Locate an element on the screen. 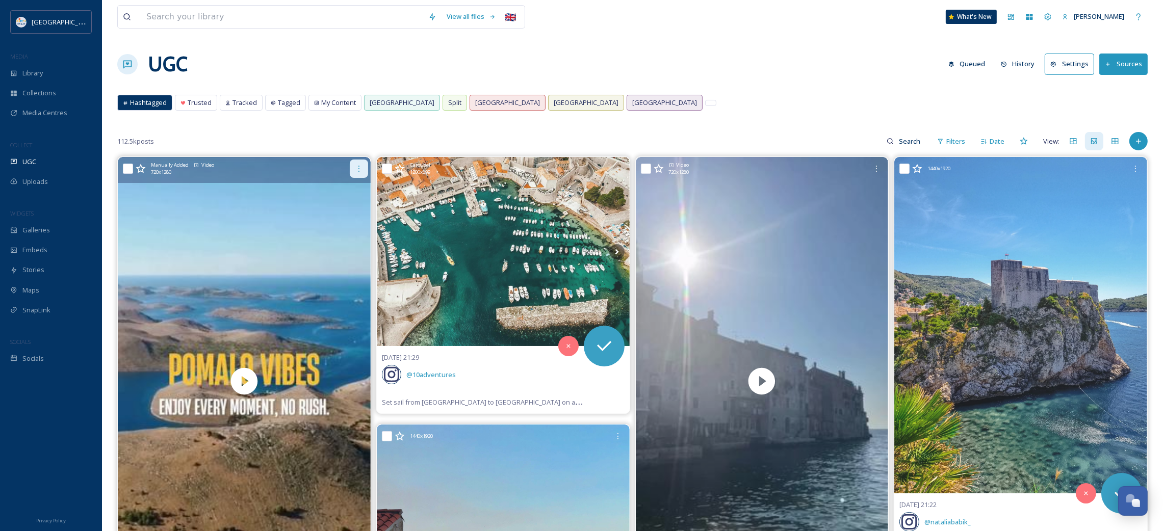  span: Uploads is located at coordinates (35, 182).